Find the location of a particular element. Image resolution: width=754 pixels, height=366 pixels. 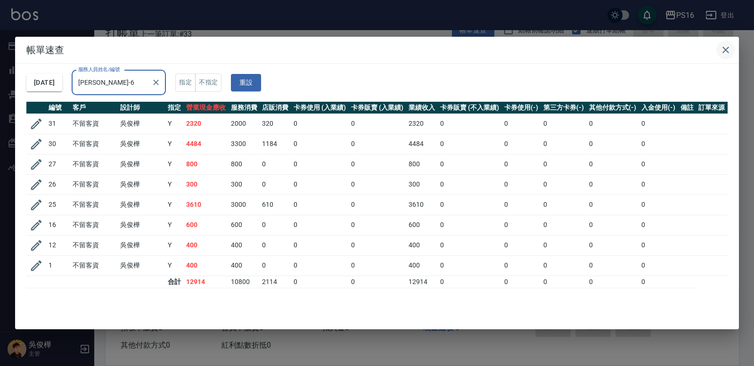

th: 其他付款方式(-) is located at coordinates (613, 108).